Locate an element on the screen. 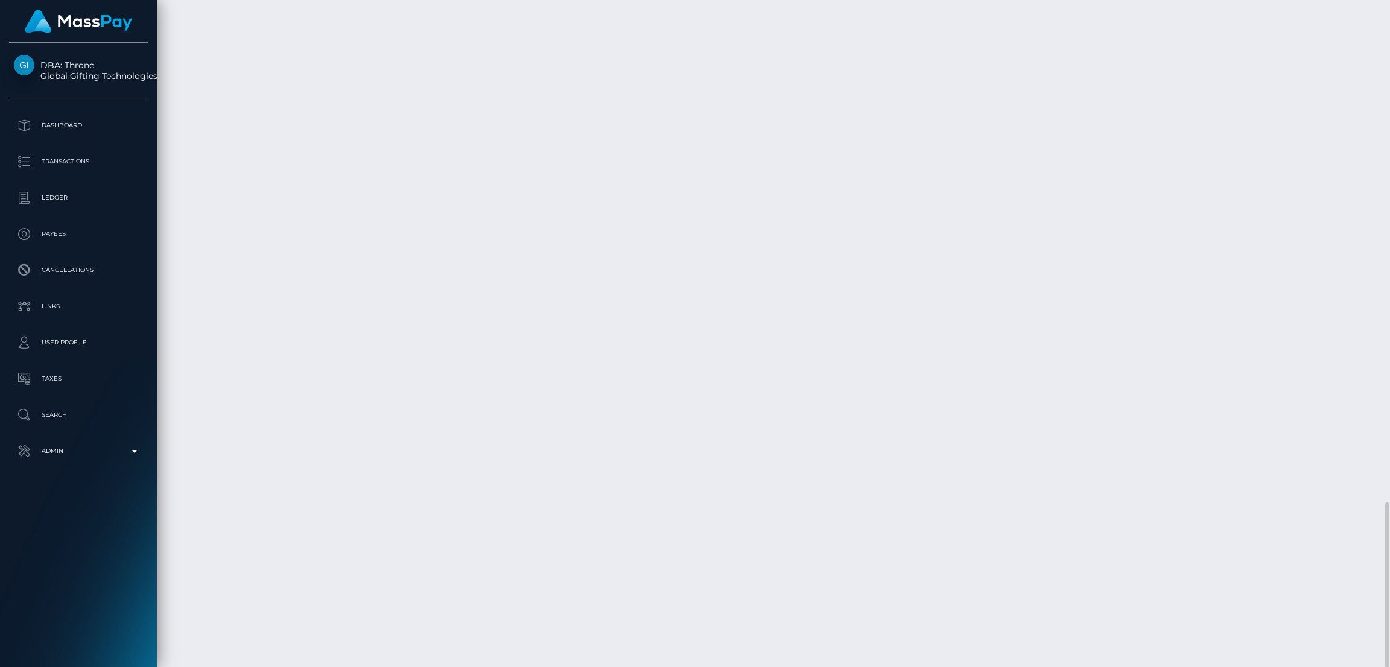 The width and height of the screenshot is (1390, 667). a: Dashboard is located at coordinates (78, 126).